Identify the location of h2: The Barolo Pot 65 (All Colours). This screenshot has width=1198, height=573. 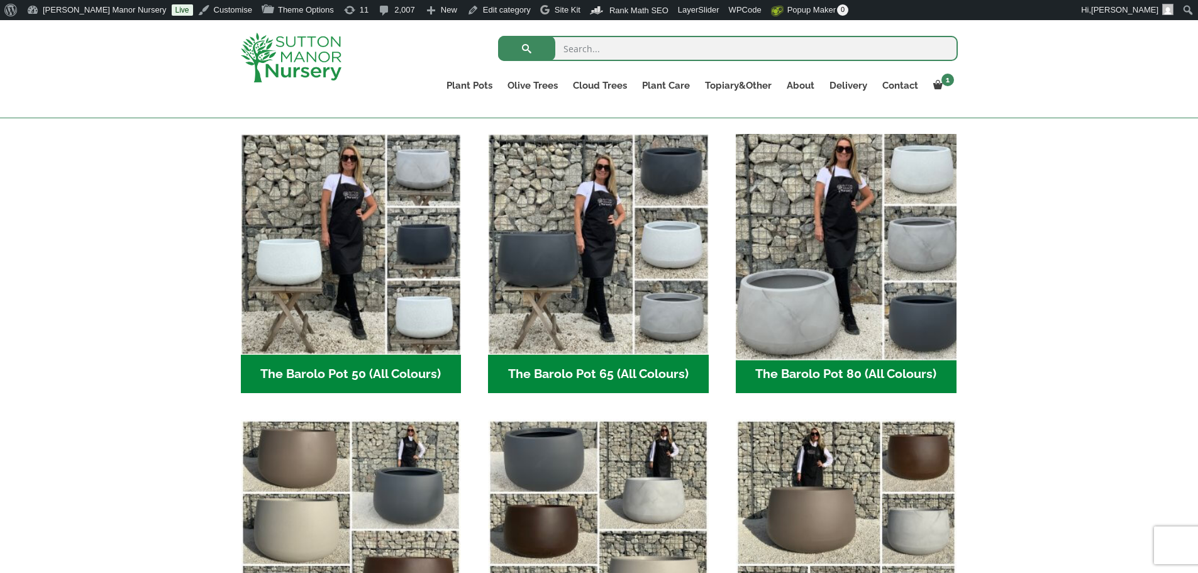
(598, 374).